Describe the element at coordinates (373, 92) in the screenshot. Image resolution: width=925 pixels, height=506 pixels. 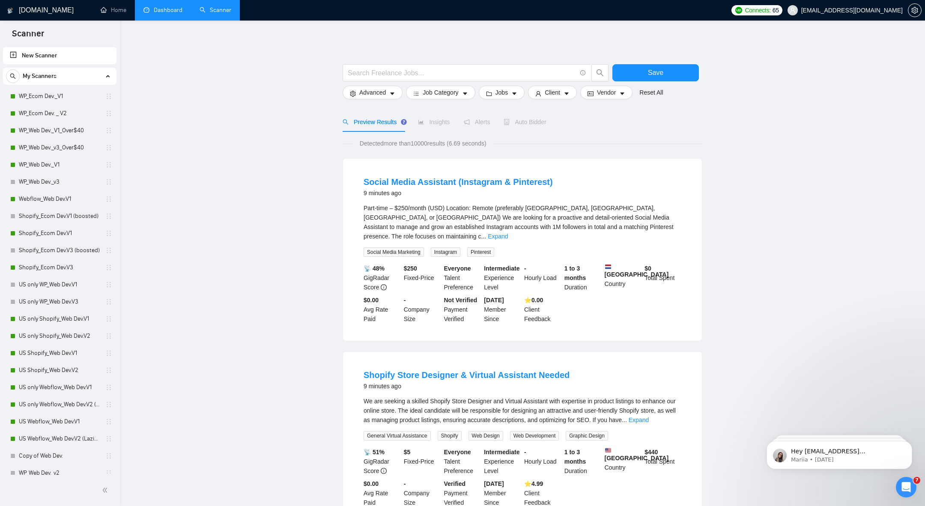
I see `button: settingAdvancedcaret-down` at that location.